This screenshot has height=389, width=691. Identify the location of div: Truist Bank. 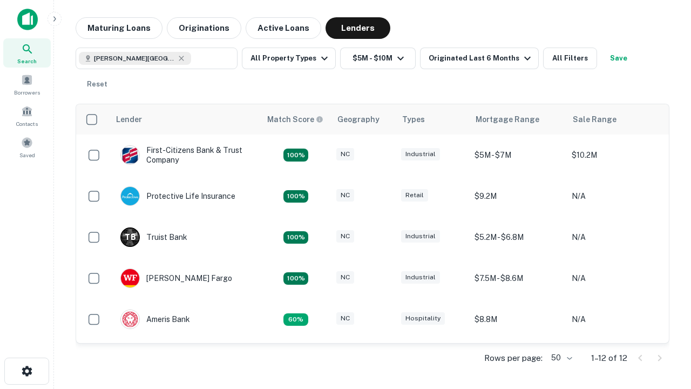
(154, 237).